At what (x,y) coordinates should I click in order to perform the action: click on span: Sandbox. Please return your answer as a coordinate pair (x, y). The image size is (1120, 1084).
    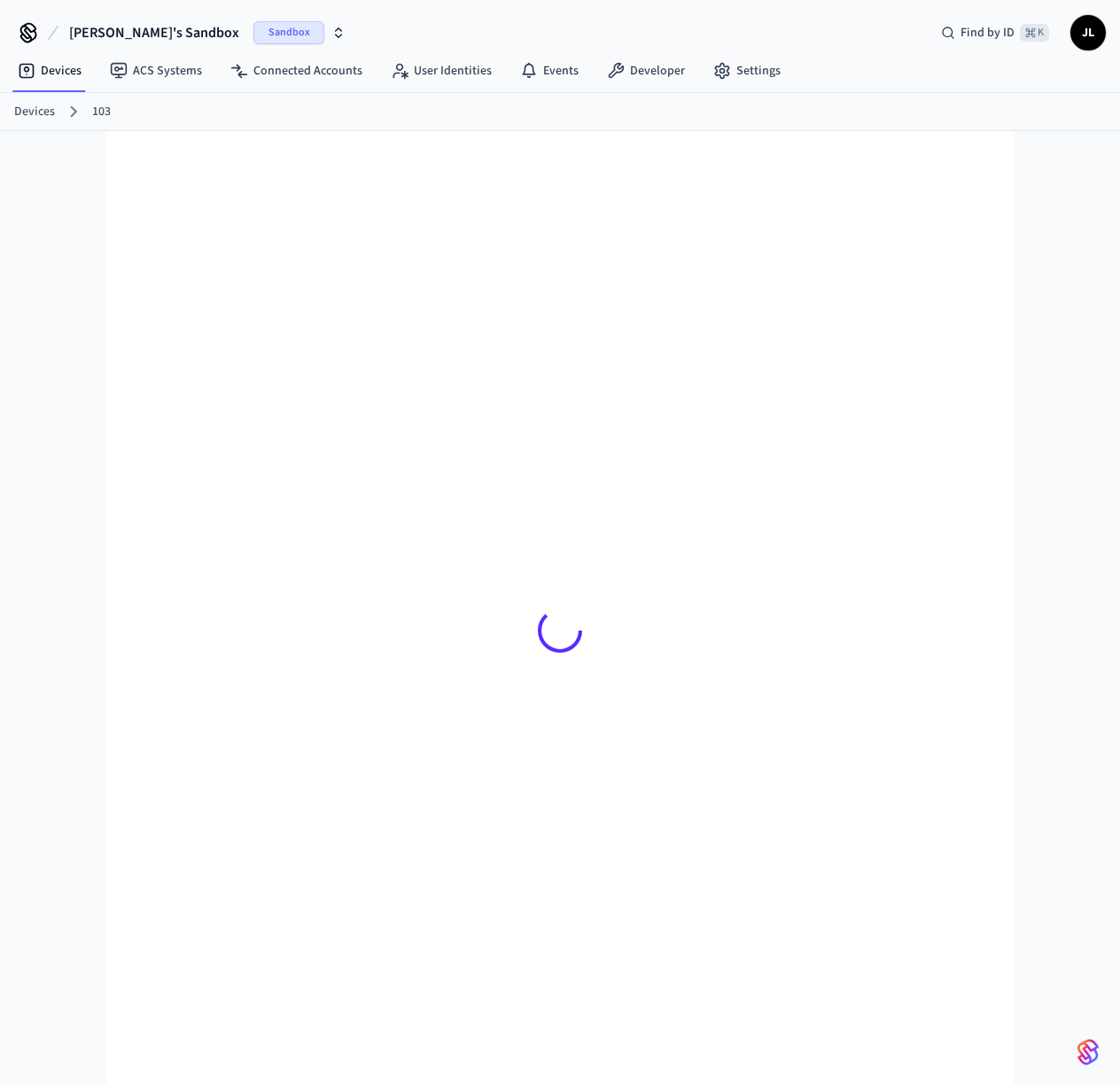
    Looking at the image, I should click on (288, 33).